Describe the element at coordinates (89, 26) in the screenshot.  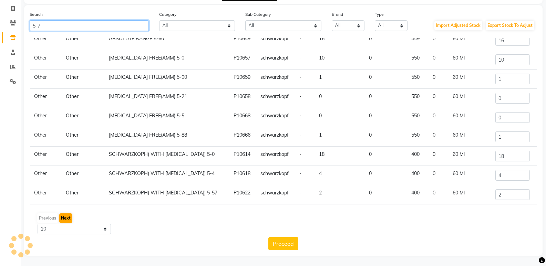
I see `input: Search Product` at that location.